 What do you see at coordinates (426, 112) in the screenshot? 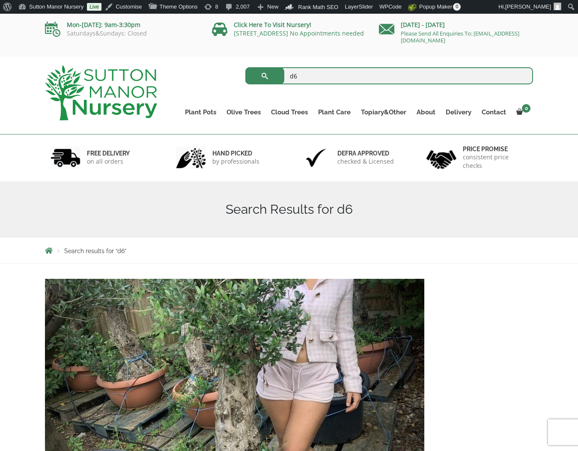
I see `a: About` at bounding box center [426, 112].